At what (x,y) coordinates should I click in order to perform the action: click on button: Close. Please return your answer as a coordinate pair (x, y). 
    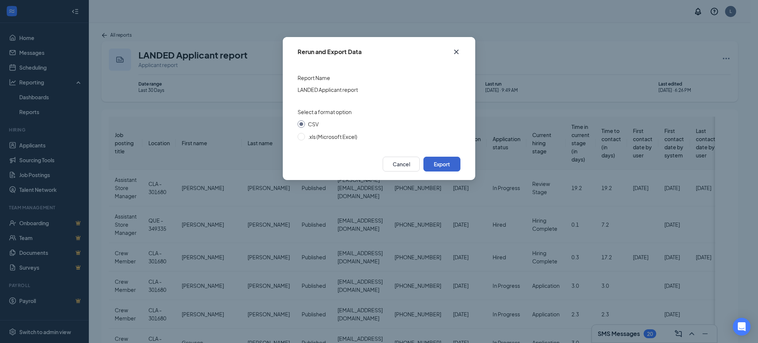
    Looking at the image, I should click on (456, 52).